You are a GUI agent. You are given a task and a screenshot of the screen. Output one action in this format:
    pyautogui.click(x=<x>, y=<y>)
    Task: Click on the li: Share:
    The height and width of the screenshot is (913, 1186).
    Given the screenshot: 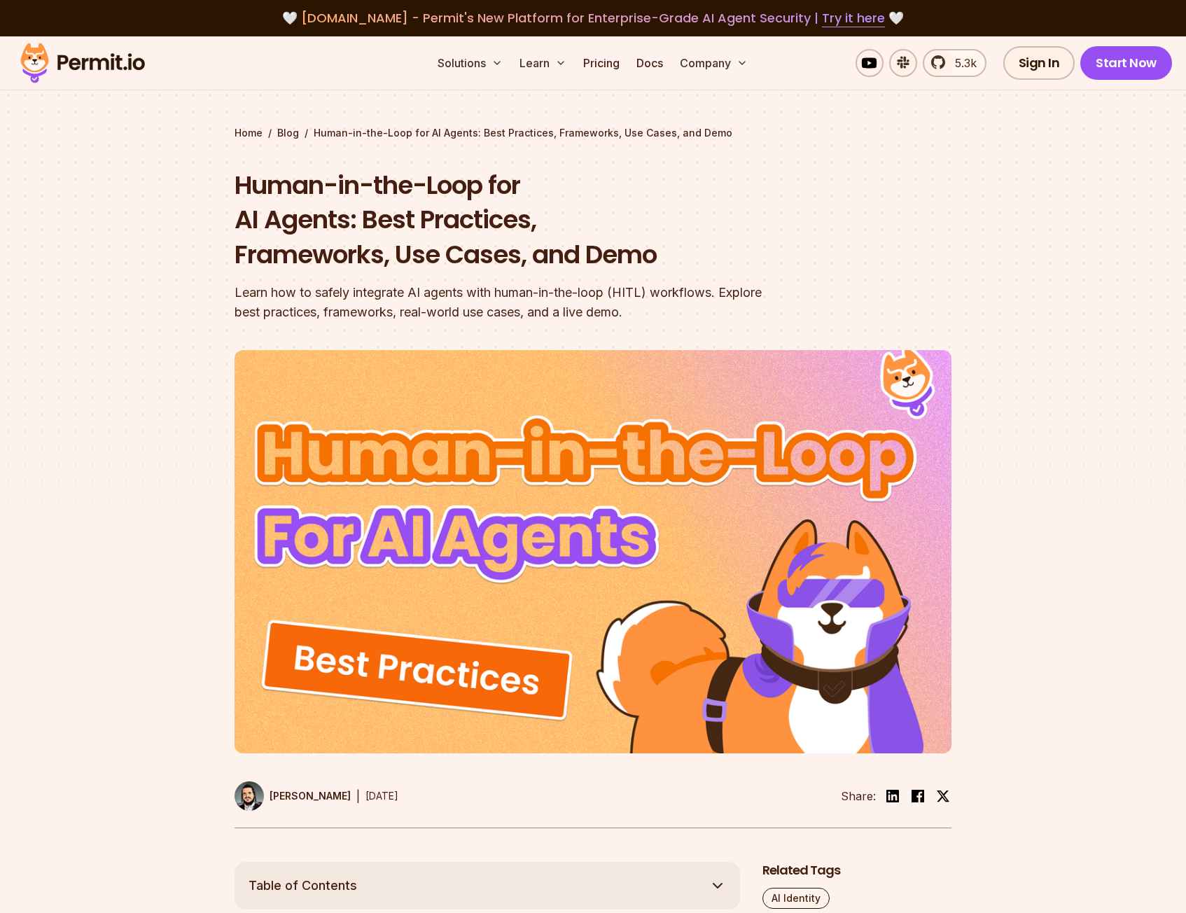 What is the action you would take?
    pyautogui.click(x=858, y=796)
    